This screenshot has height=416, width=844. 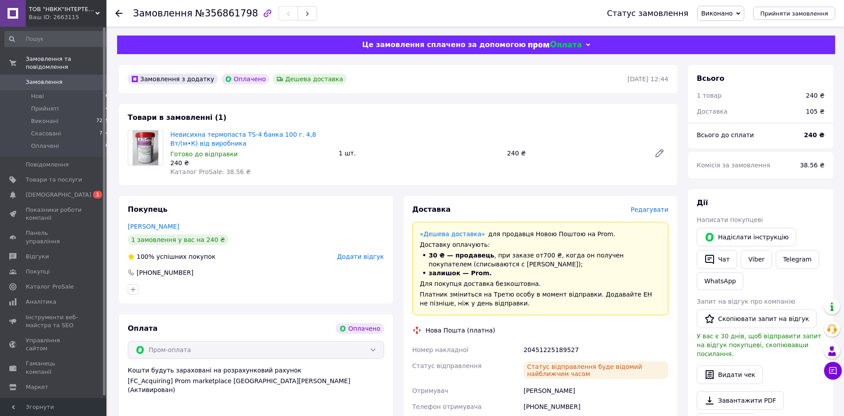 What do you see at coordinates (173, 79) in the screenshot?
I see `div: Замовлення з додатку` at bounding box center [173, 79].